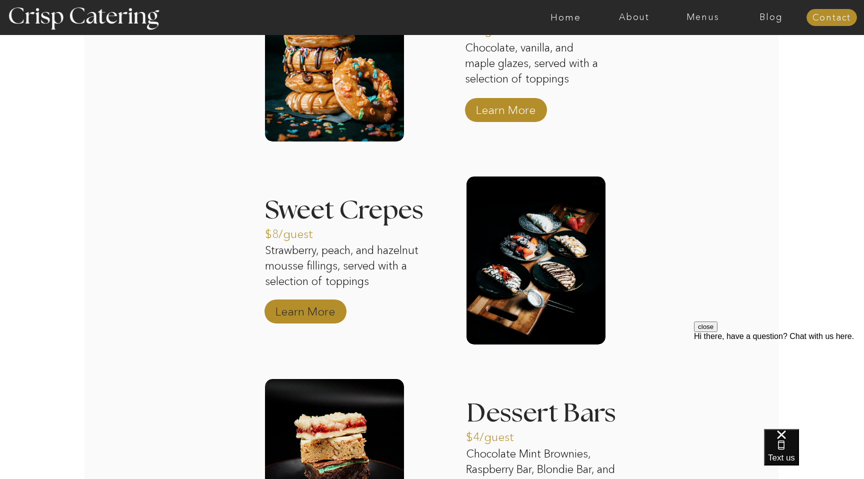 The width and height of the screenshot is (864, 479). Describe the element at coordinates (703, 18) in the screenshot. I see `a: Menus` at that location.